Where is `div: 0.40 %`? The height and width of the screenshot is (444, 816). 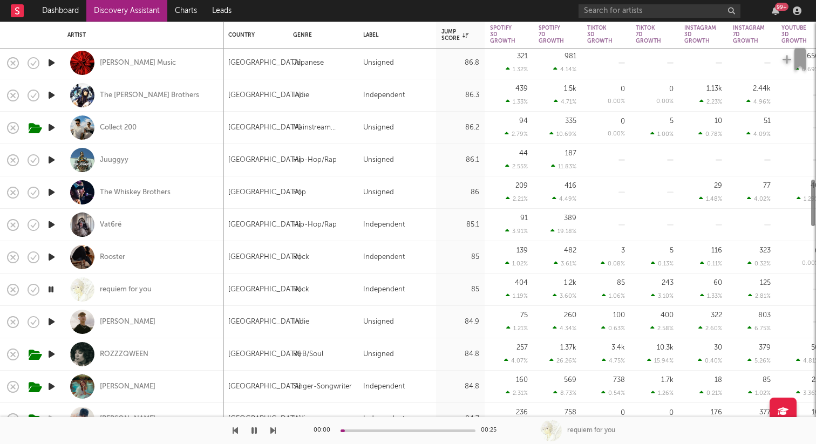 div: 0.40 % is located at coordinates (710, 361).